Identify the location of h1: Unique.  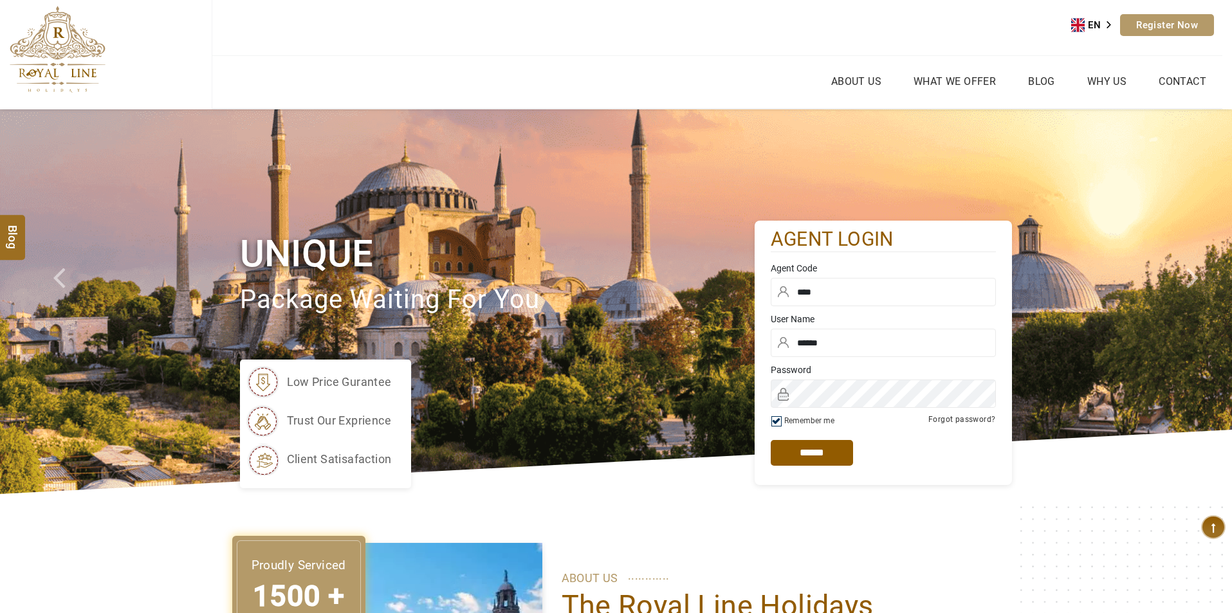
(497, 254).